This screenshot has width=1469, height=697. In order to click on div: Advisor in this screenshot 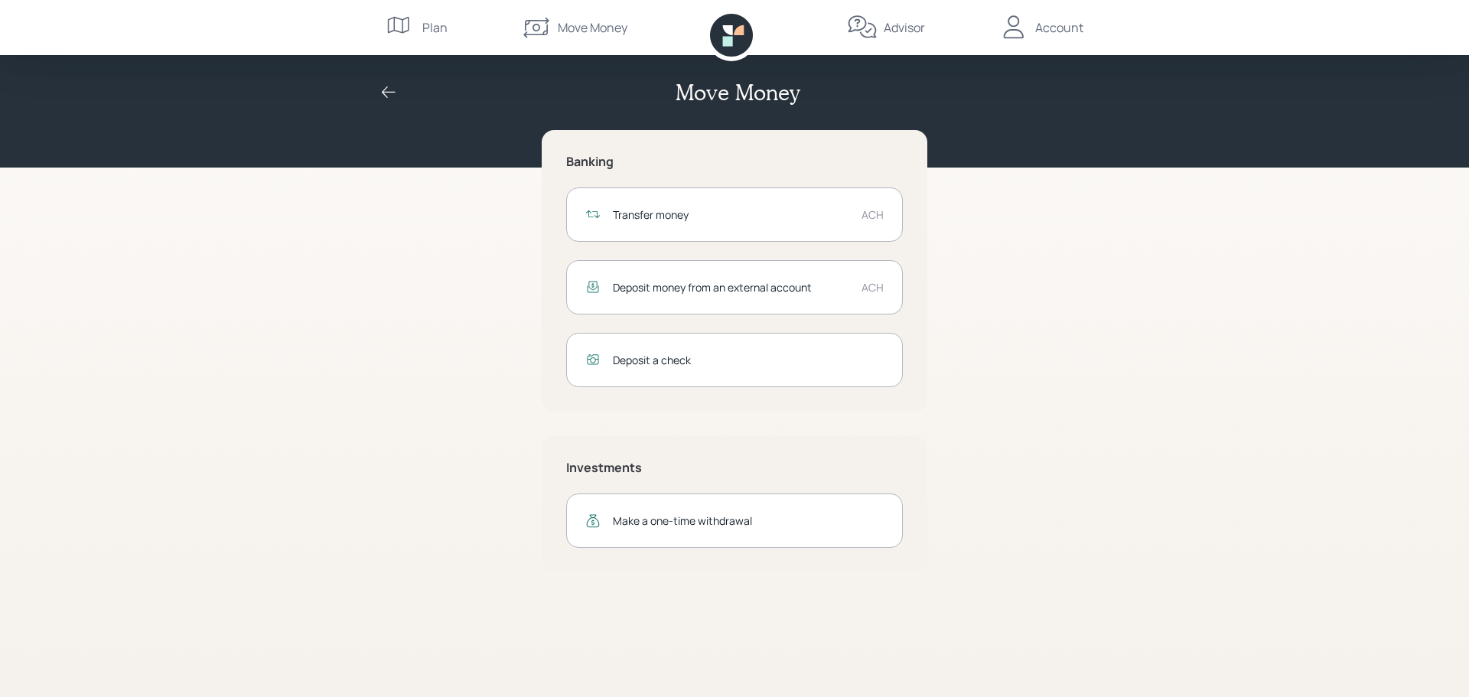, I will do `click(904, 28)`.